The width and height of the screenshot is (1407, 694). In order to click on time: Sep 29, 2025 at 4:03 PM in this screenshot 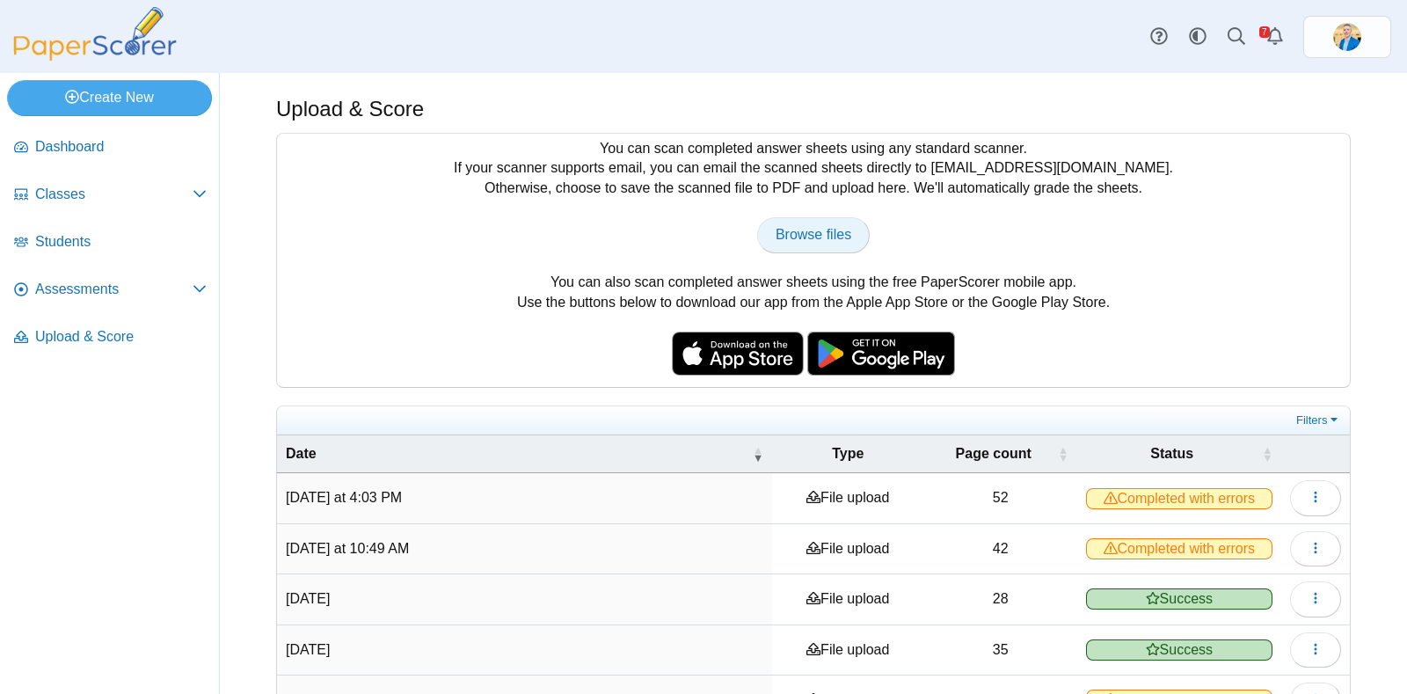, I will do `click(344, 497)`.